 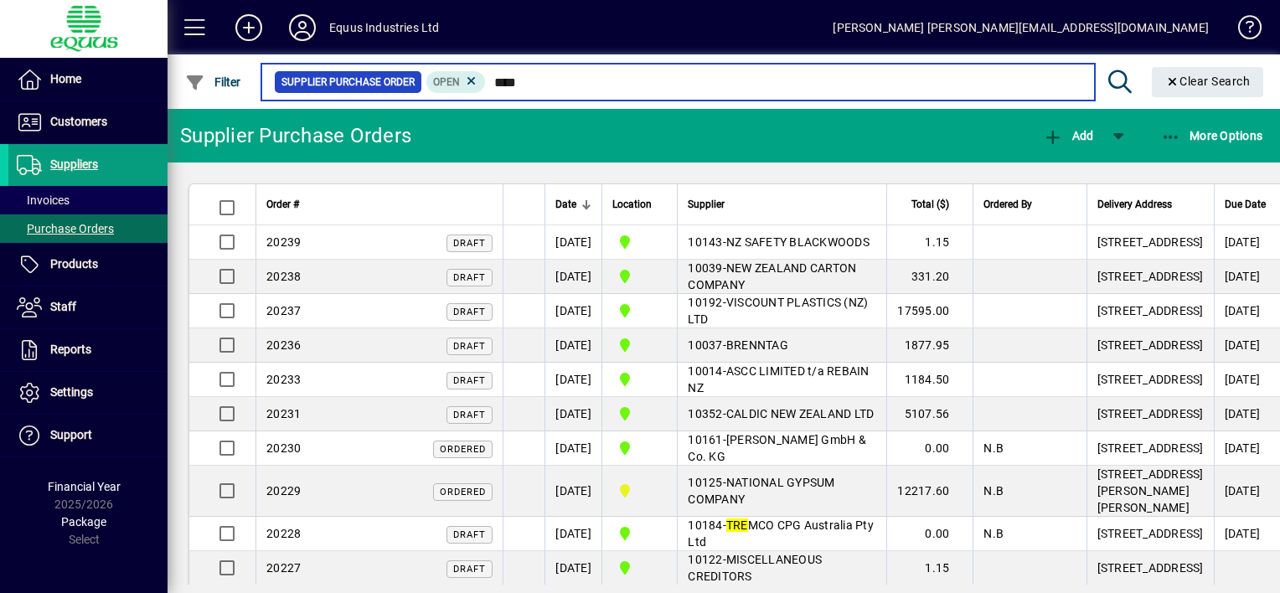 What do you see at coordinates (798, 242) in the screenshot?
I see `span: NZ SAFETY BLACKWOODS` at bounding box center [798, 242].